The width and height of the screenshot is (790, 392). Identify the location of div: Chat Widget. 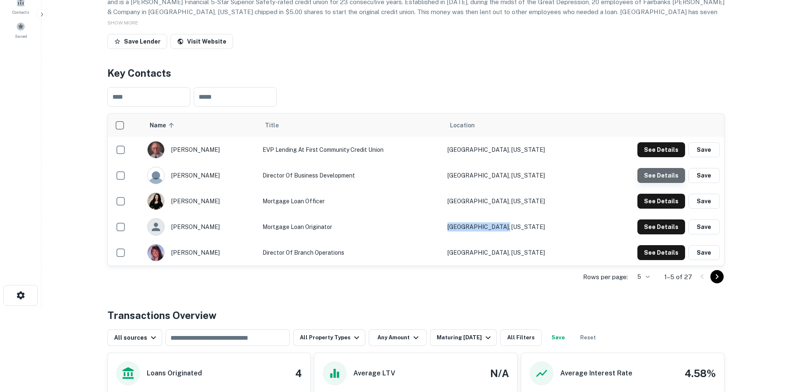
(770, 346).